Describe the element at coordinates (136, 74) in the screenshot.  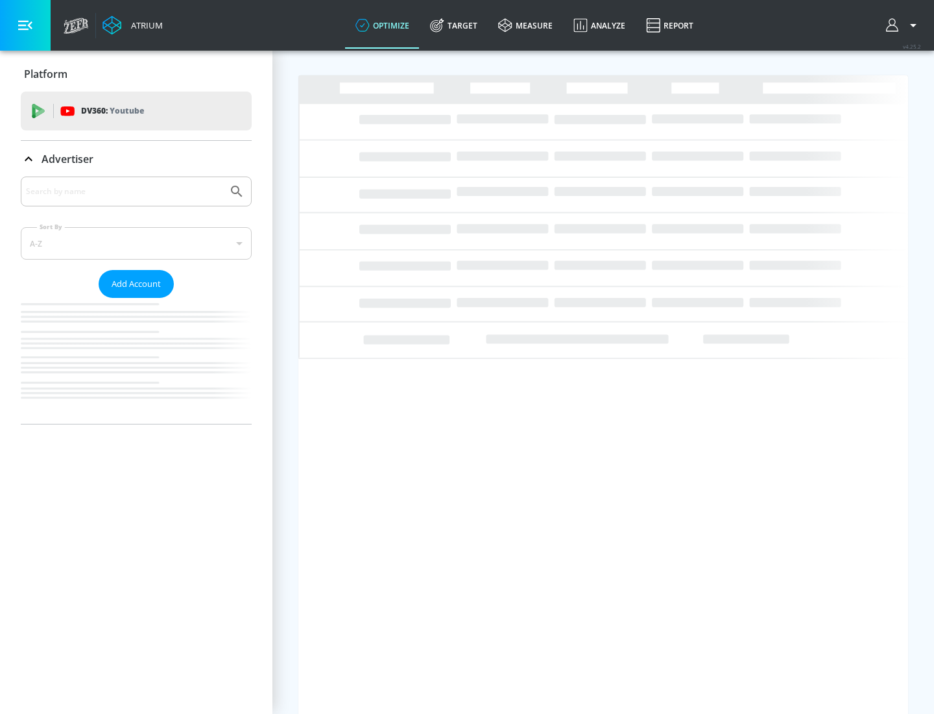
I see `div: Platform` at that location.